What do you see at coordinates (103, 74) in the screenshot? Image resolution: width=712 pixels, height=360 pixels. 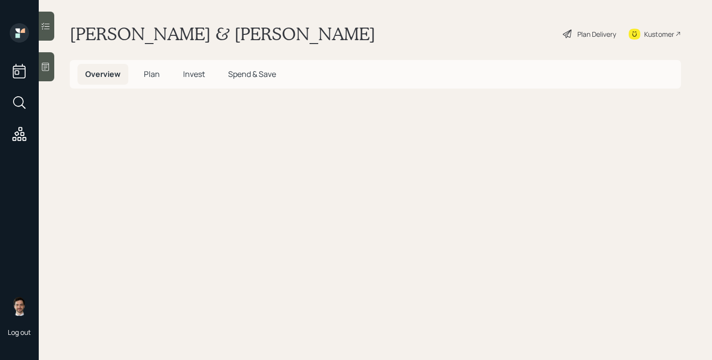 I see `span: Overview` at bounding box center [103, 74].